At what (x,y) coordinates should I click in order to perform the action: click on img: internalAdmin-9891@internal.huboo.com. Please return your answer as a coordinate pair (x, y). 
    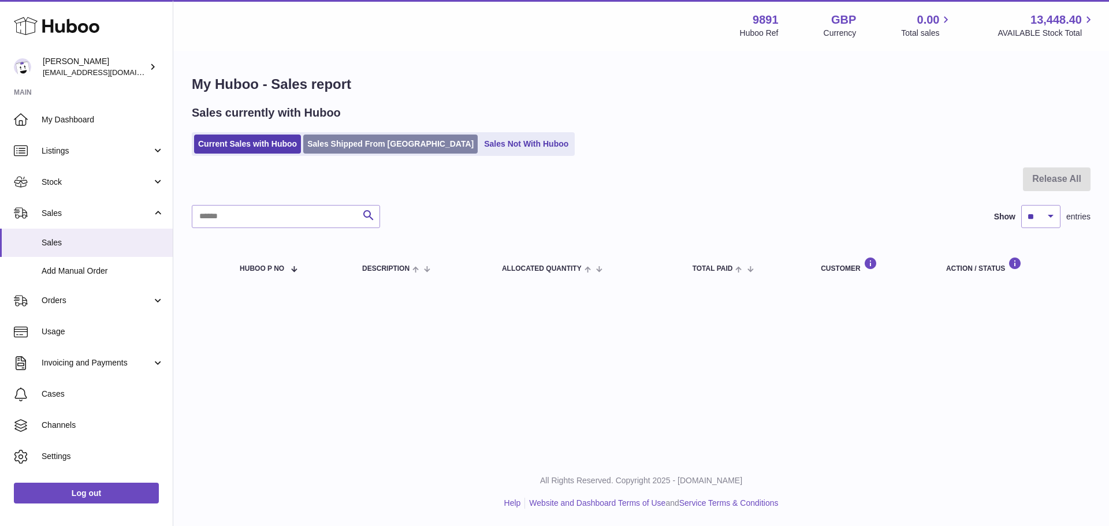
    Looking at the image, I should click on (23, 67).